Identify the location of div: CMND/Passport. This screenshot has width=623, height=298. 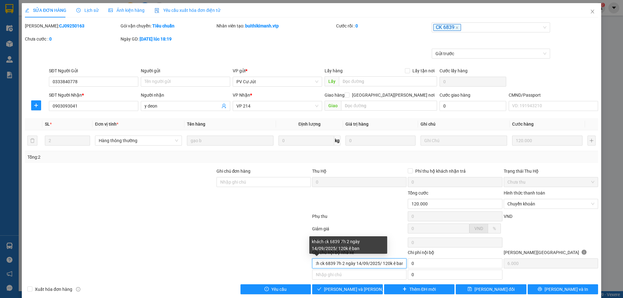
(554, 95).